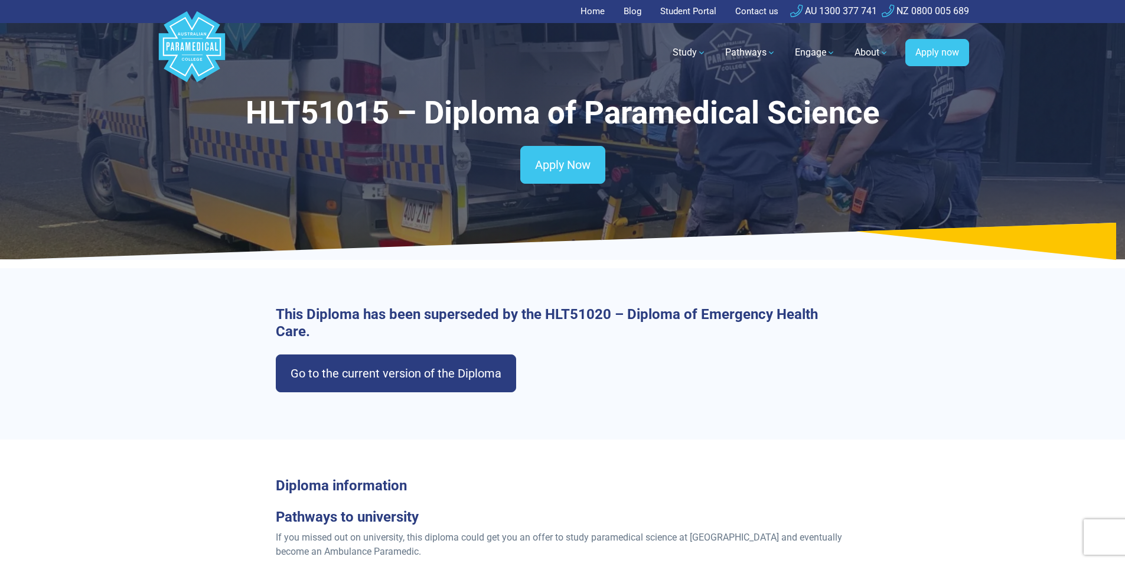 The width and height of the screenshot is (1125, 563). I want to click on a: About, so click(871, 53).